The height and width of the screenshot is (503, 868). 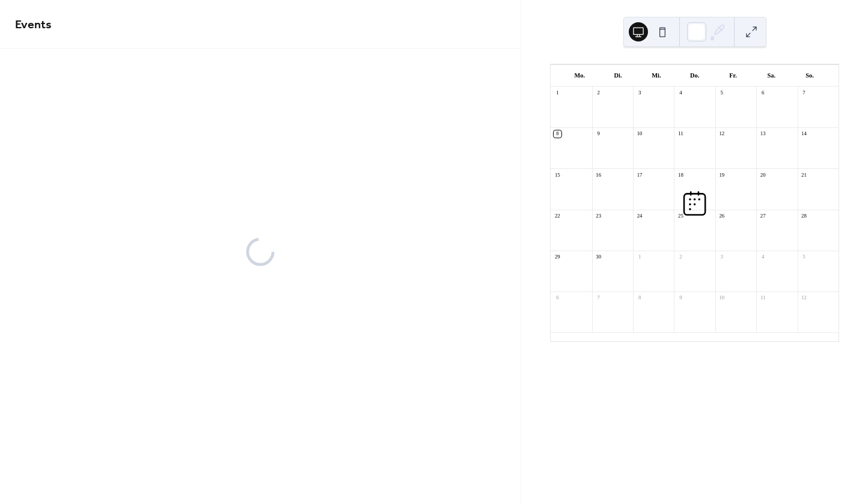 I want to click on div: 17, so click(x=639, y=175).